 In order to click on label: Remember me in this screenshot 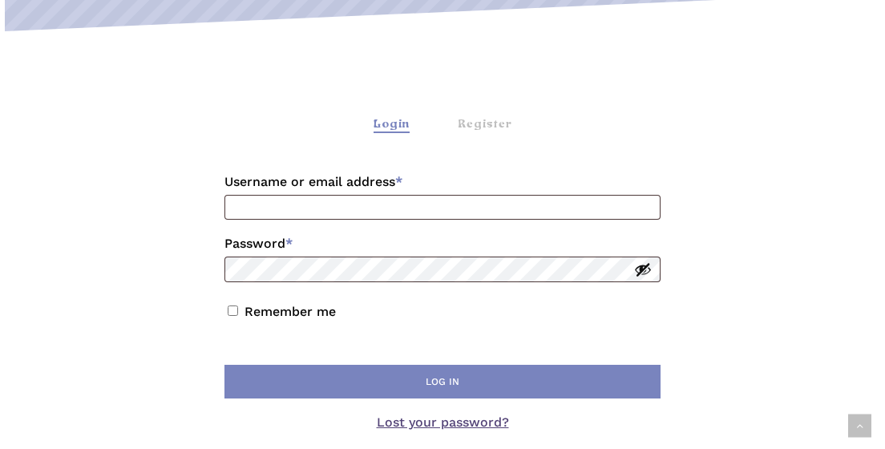, I will do `click(290, 311)`.